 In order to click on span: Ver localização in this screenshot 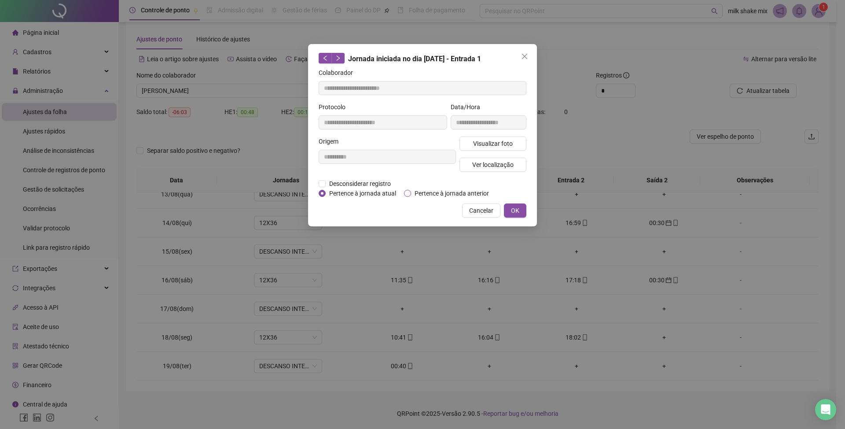, I will do `click(493, 165)`.